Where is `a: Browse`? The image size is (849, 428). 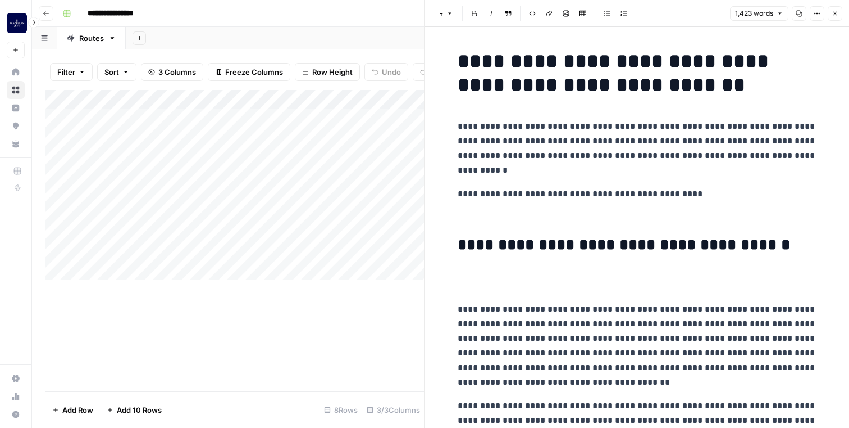
a: Browse is located at coordinates (16, 90).